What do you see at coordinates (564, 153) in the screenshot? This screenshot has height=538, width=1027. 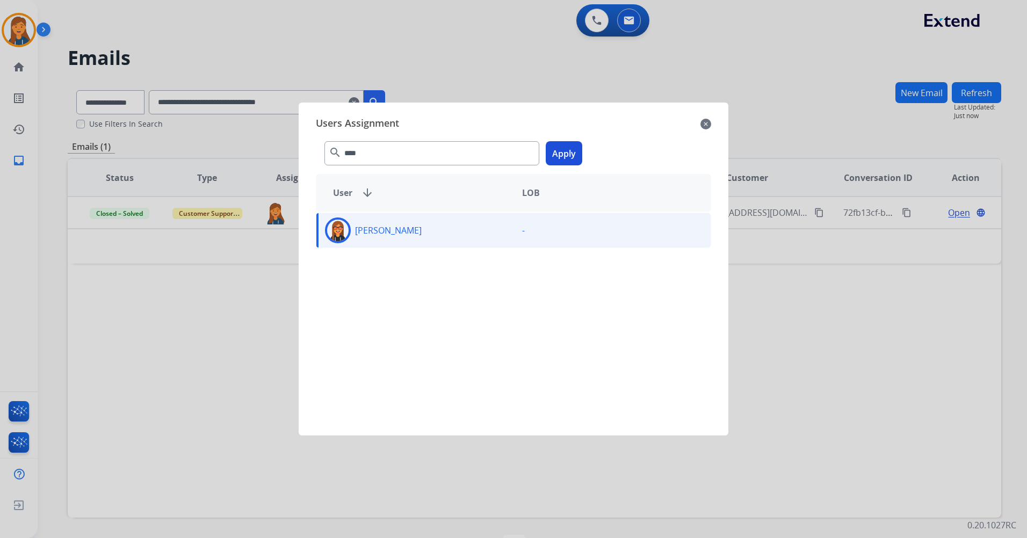 I see `button: Apply` at bounding box center [564, 153].